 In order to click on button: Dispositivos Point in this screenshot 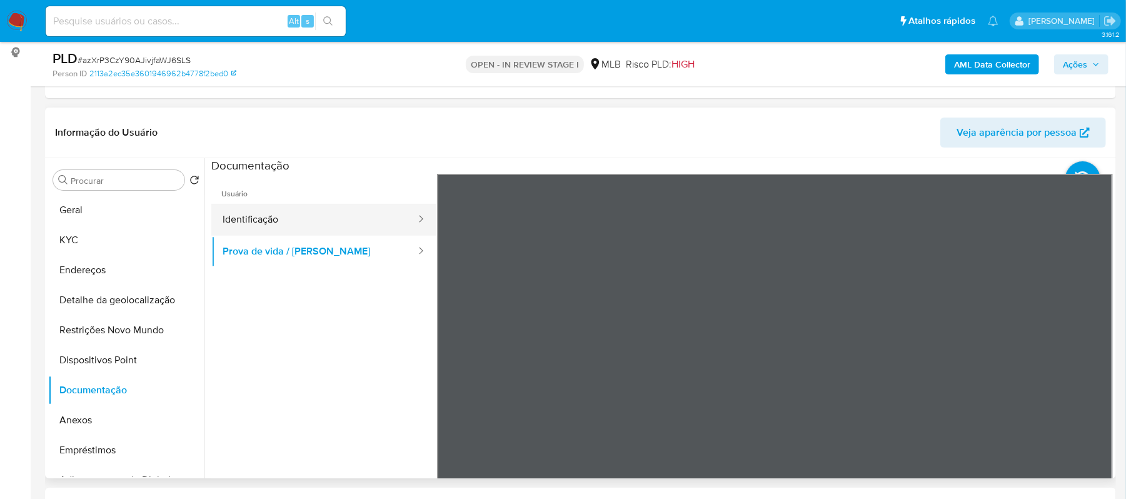, I will do `click(126, 360)`.